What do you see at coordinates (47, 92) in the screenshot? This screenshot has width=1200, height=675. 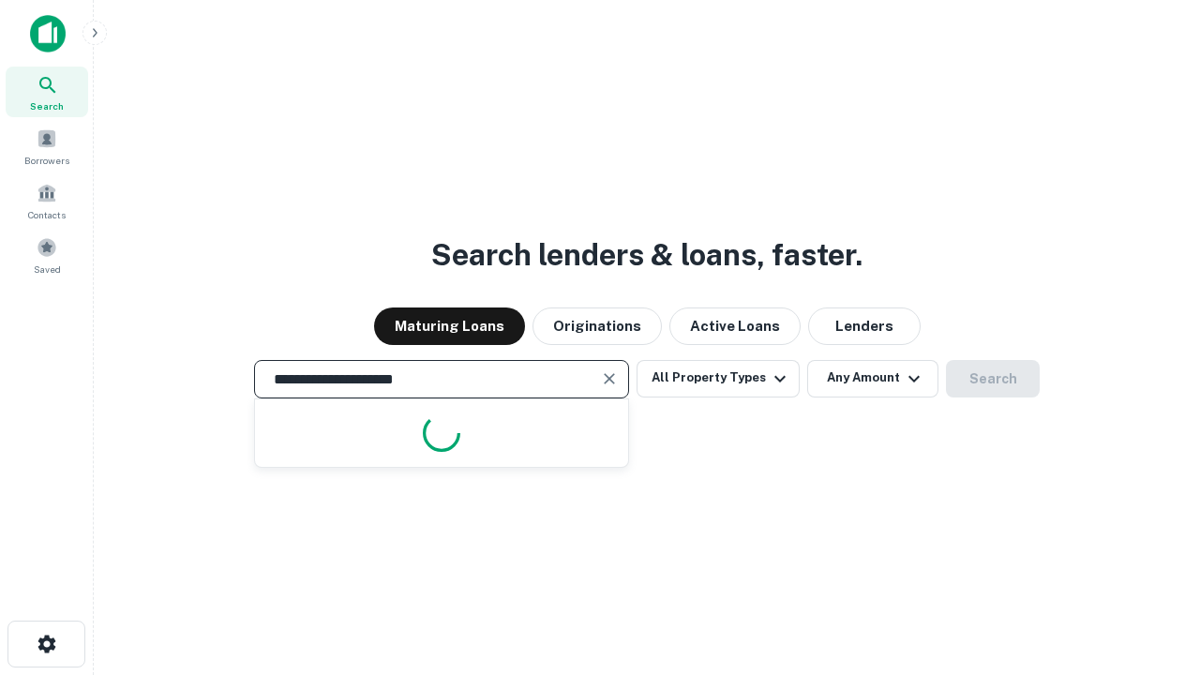 I see `div: Search` at bounding box center [47, 92].